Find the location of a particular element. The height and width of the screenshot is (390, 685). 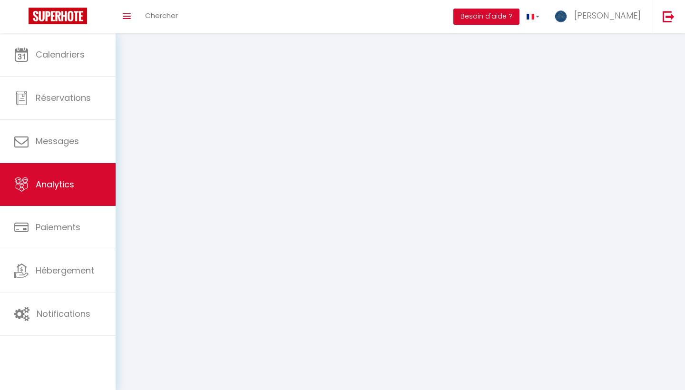

span: Réservations is located at coordinates (63, 97).